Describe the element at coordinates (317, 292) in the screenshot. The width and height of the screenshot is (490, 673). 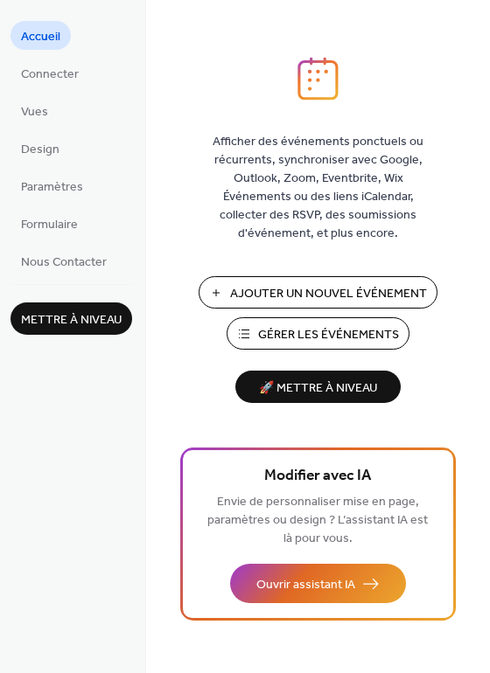
I see `button: Ajouter Un Nouvel Événement` at that location.